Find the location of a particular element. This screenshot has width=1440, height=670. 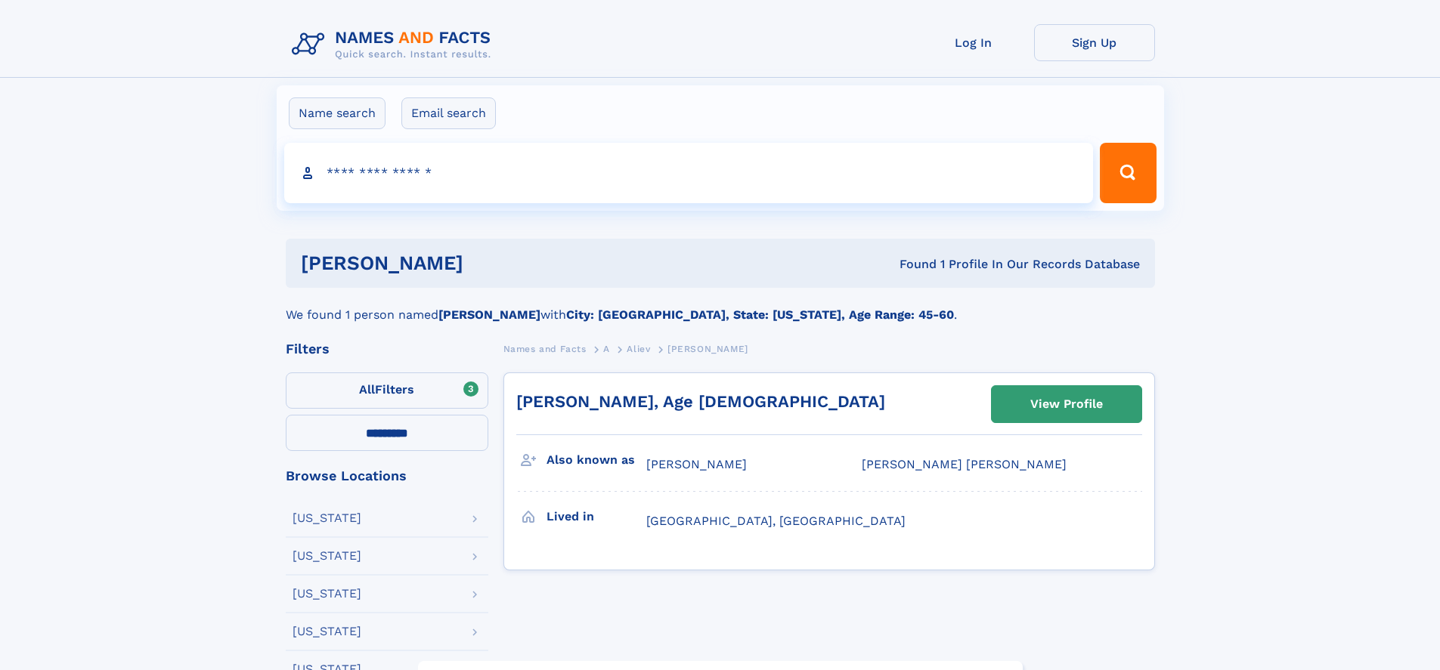

a: A is located at coordinates (606, 348).